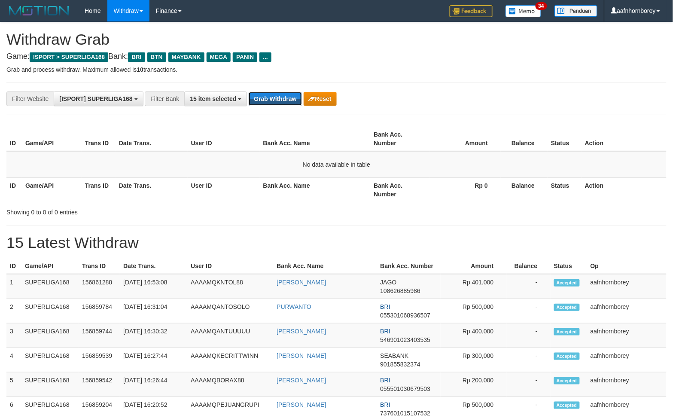 The width and height of the screenshot is (673, 418). I want to click on p: Grab and process withdraw. Maximum allowed is transactions., so click(336, 70).